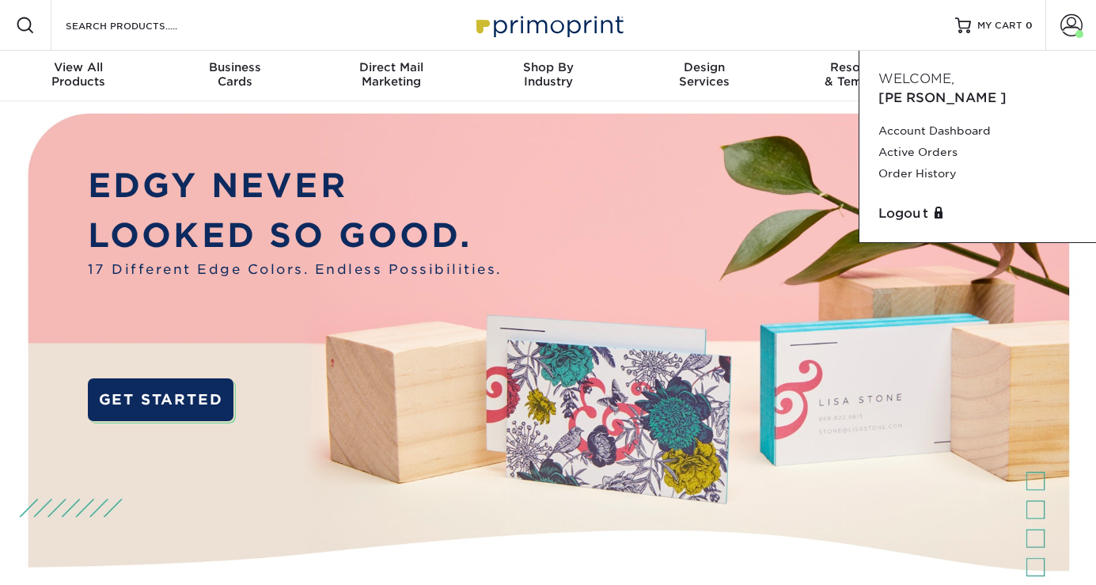 This screenshot has width=1096, height=585. I want to click on a: Shop ByIndustry, so click(548, 76).